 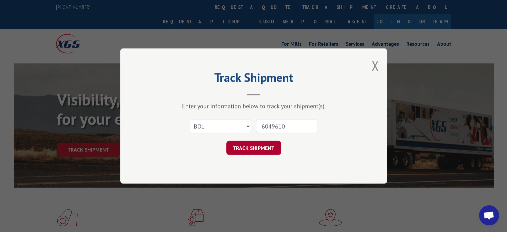 I want to click on div: Open chat, so click(x=489, y=215).